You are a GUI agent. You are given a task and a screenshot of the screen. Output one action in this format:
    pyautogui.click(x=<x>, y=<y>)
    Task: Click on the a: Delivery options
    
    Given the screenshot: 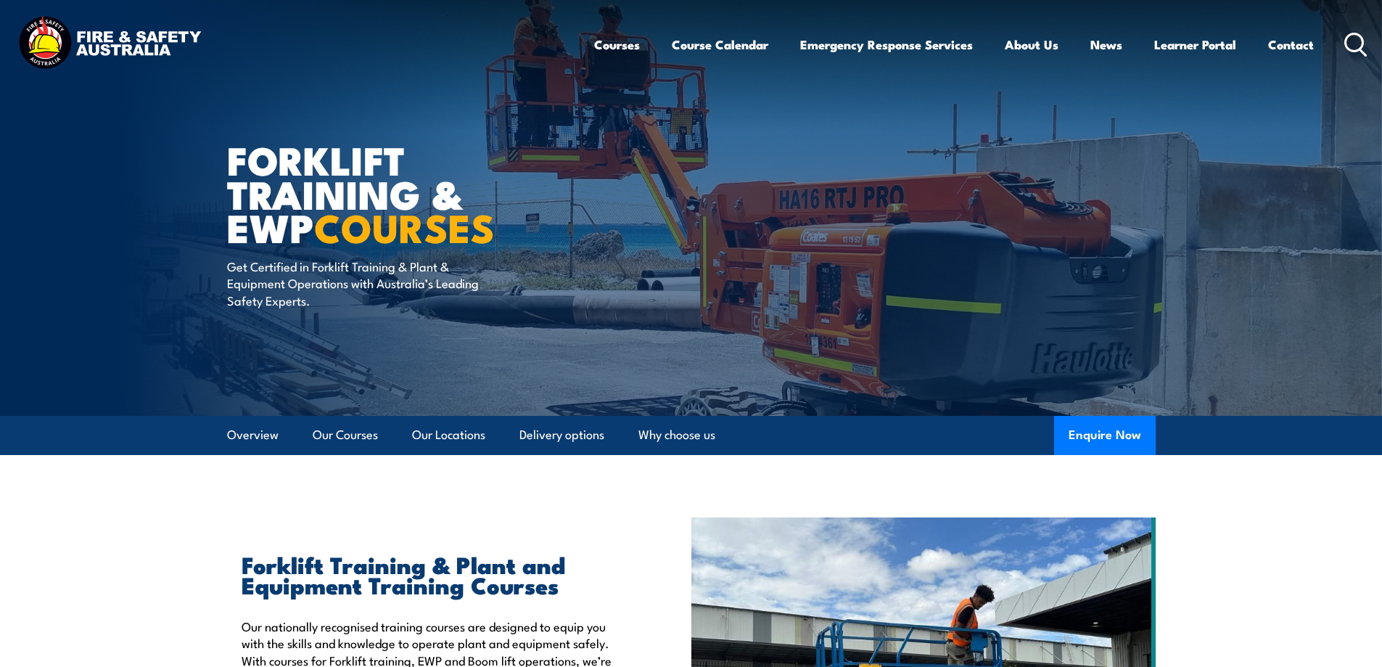 What is the action you would take?
    pyautogui.click(x=562, y=435)
    